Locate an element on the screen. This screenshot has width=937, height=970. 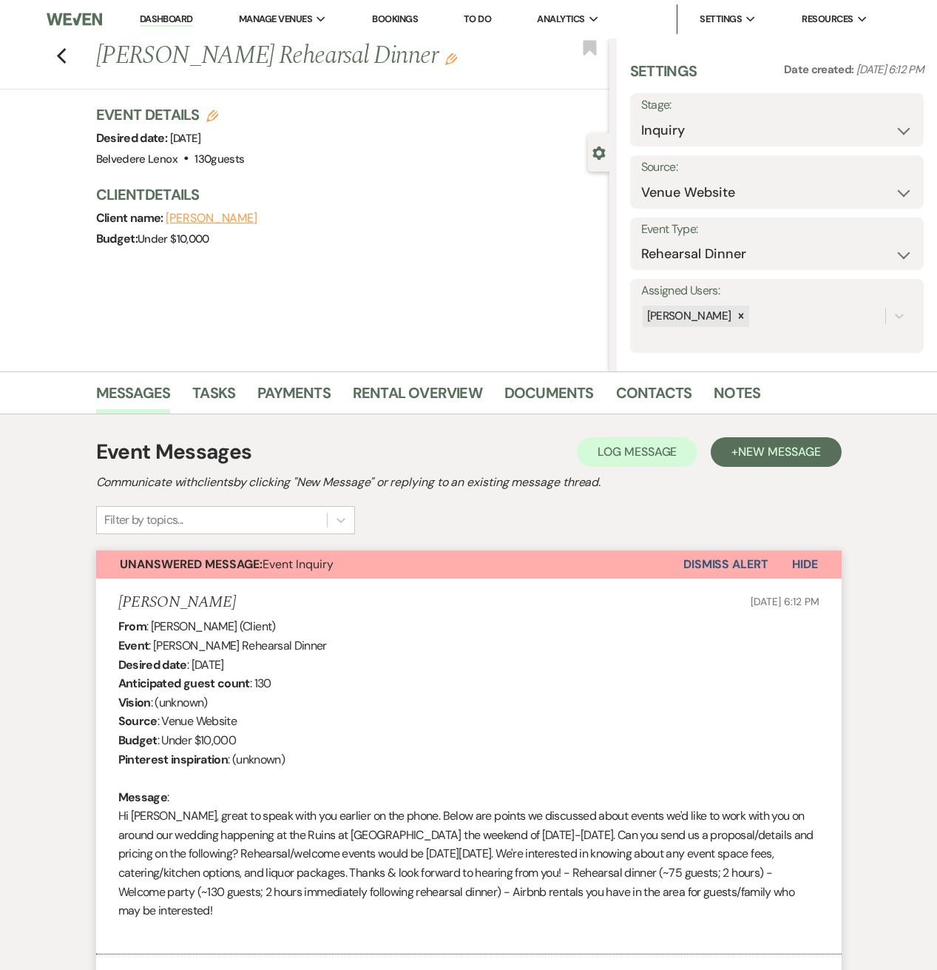
a: Documents is located at coordinates (549, 397).